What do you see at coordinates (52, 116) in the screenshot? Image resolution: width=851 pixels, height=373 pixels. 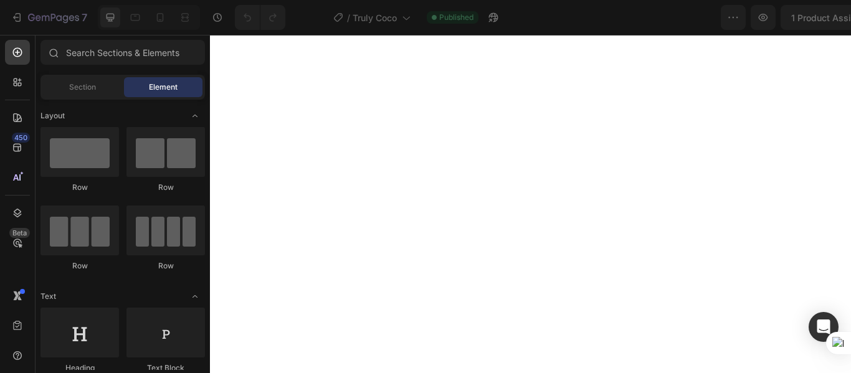 I see `span: Layout` at bounding box center [52, 116].